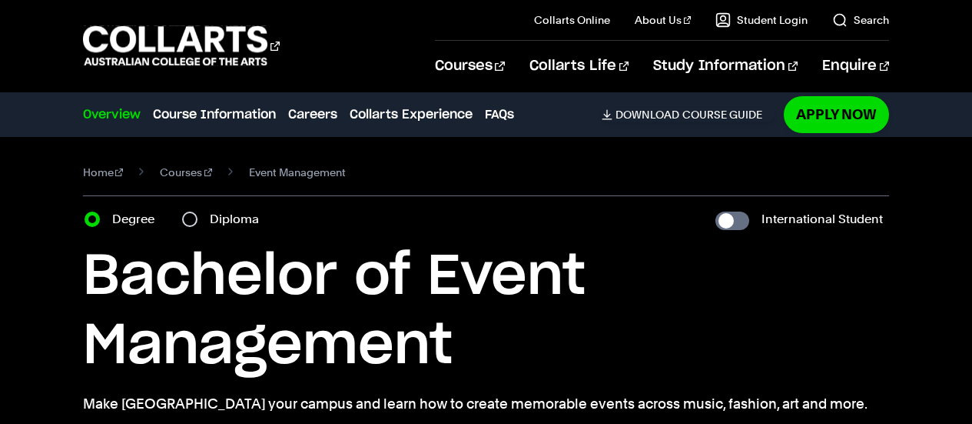 Image resolution: width=972 pixels, height=424 pixels. I want to click on a: FAQs, so click(500, 115).